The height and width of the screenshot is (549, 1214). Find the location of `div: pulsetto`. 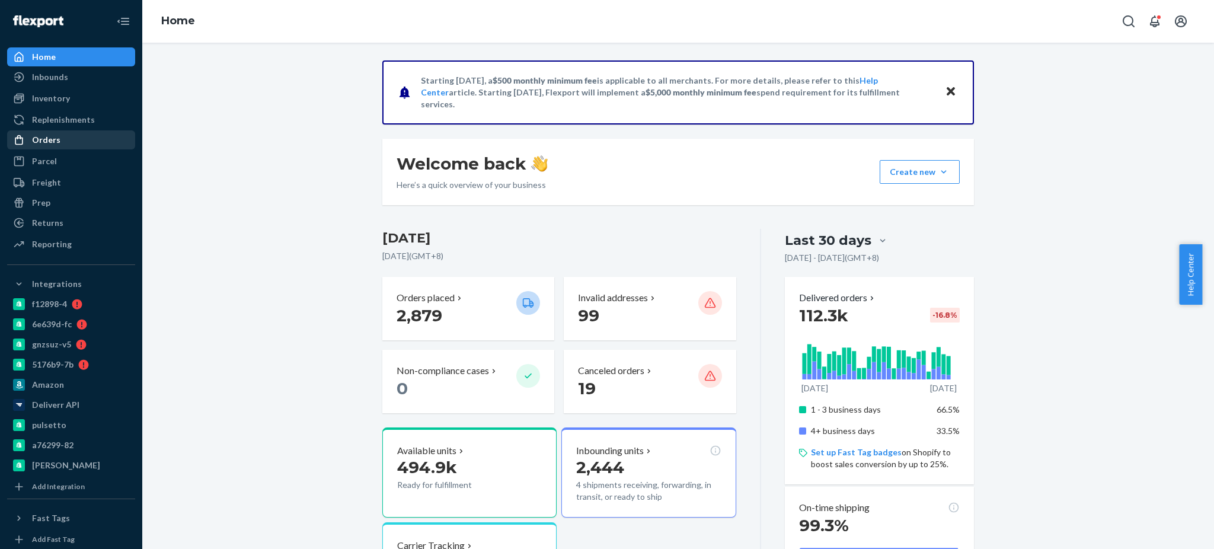

div: pulsetto is located at coordinates (49, 425).